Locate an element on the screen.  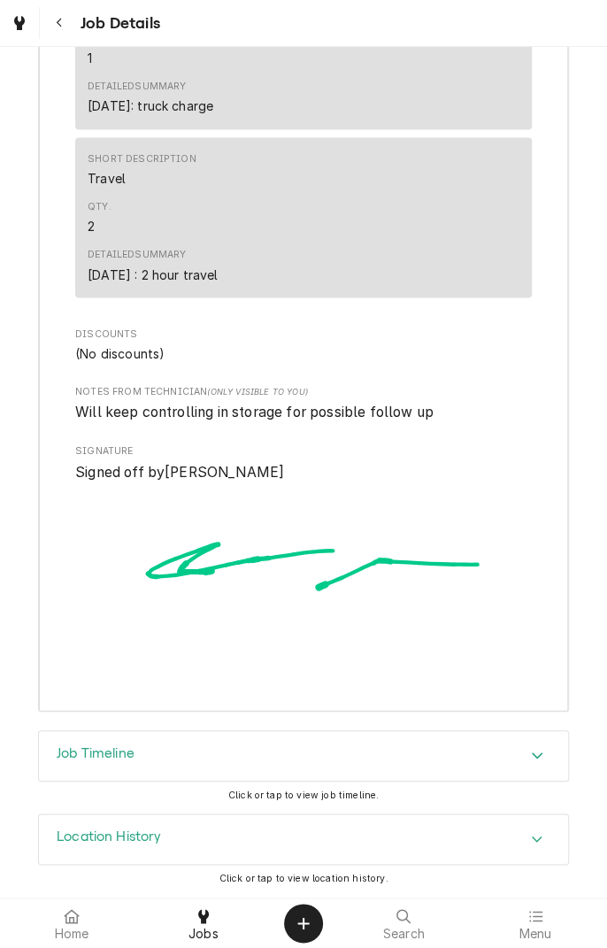
span: Click or tap to view job timeline. is located at coordinates (304, 794).